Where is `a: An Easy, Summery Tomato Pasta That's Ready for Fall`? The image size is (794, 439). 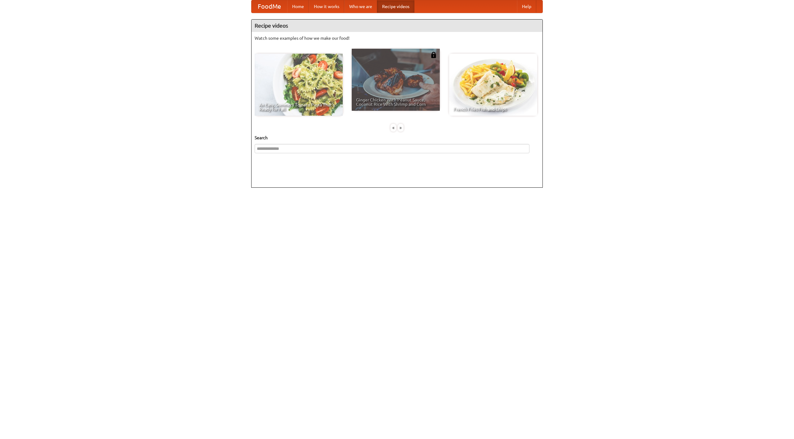
a: An Easy, Summery Tomato Pasta That's Ready for Fall is located at coordinates (299, 85).